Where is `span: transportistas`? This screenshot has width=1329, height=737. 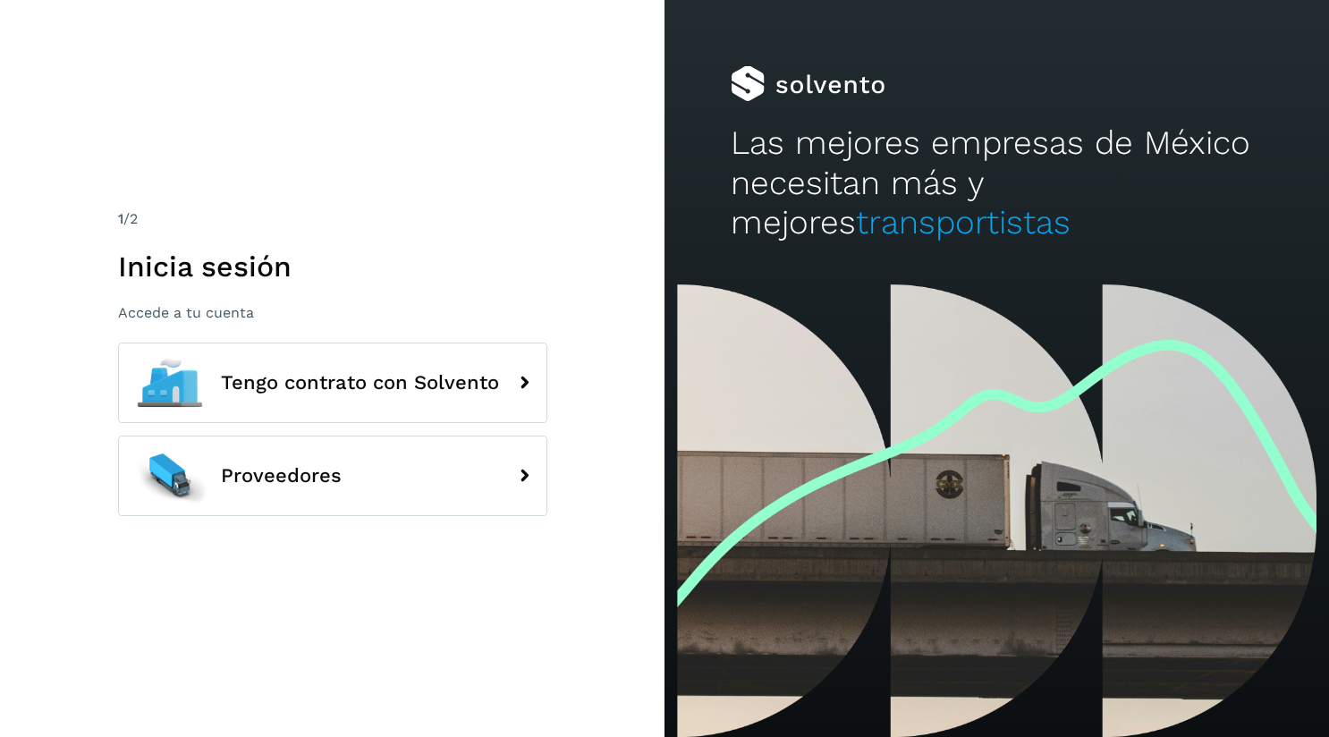 span: transportistas is located at coordinates (963, 222).